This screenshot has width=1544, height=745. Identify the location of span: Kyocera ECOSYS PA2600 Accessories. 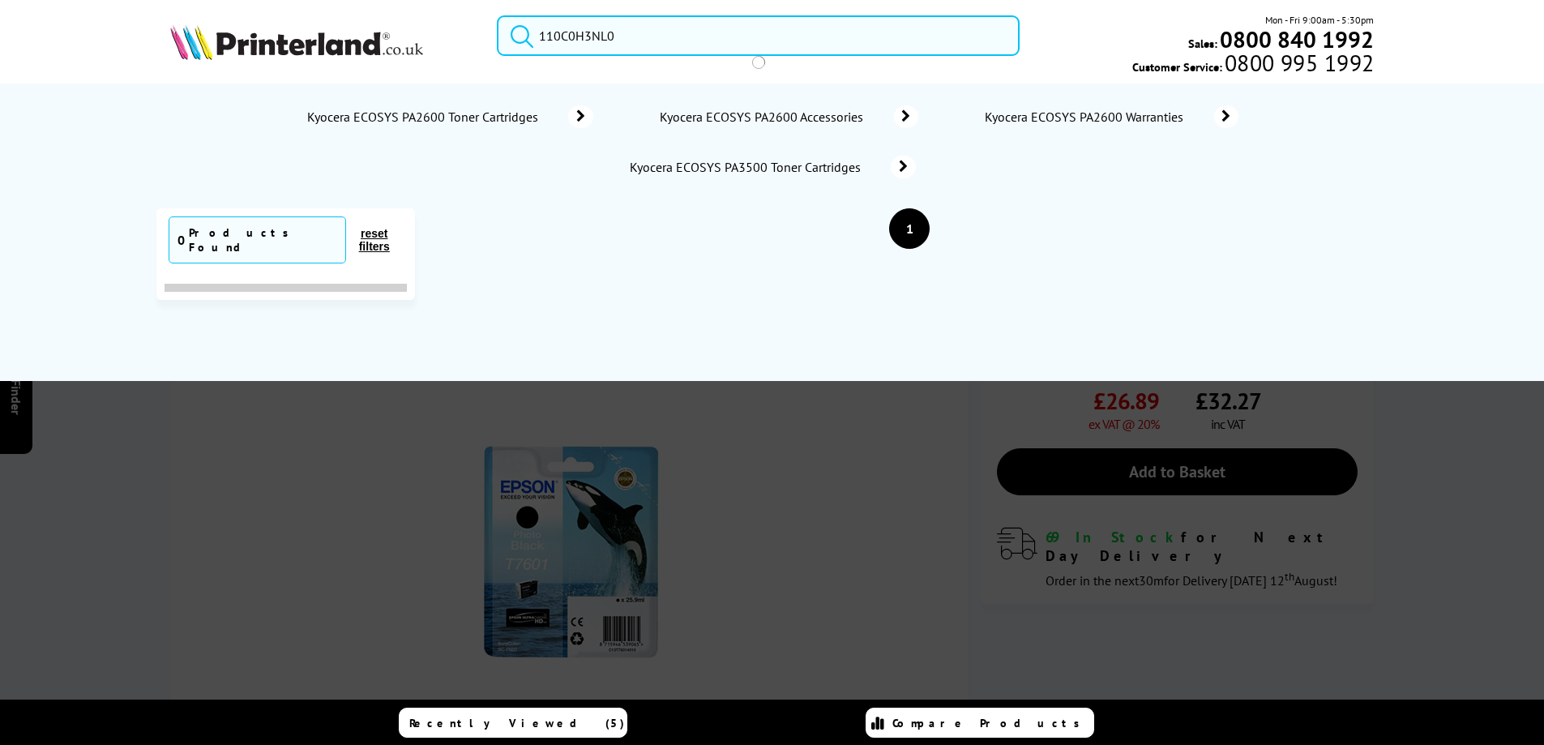
(763, 117).